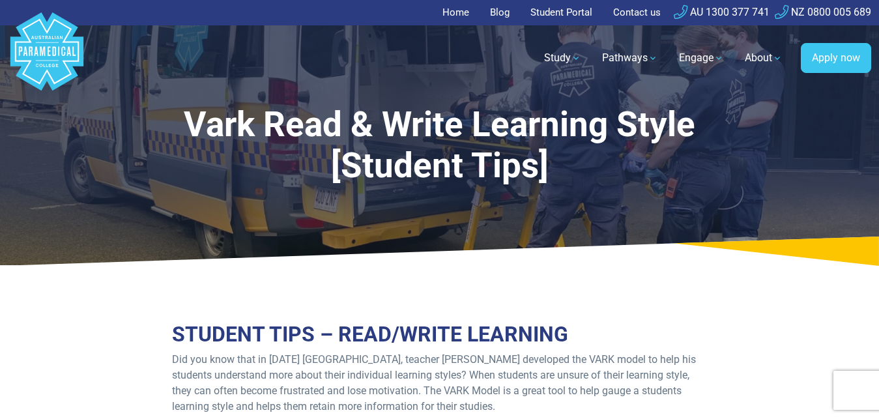 The image size is (879, 419). I want to click on strong: STUDENT TIPS – READ/WRITE LEARNING, so click(370, 334).